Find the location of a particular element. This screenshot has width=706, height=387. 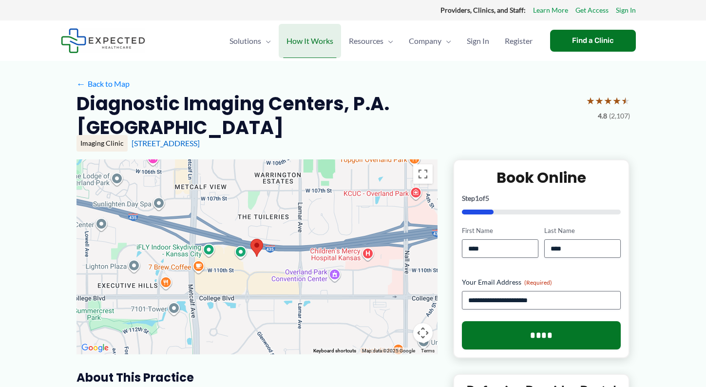

span: 4.8 is located at coordinates (602, 116).